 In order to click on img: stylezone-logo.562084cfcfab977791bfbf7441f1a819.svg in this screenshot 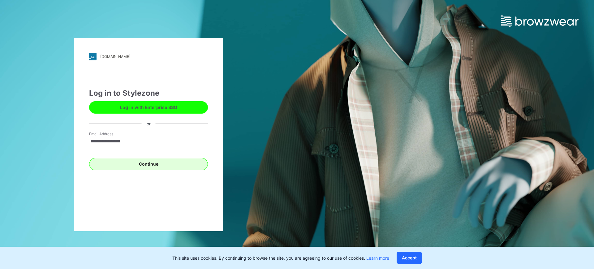, I will do `click(93, 57)`.